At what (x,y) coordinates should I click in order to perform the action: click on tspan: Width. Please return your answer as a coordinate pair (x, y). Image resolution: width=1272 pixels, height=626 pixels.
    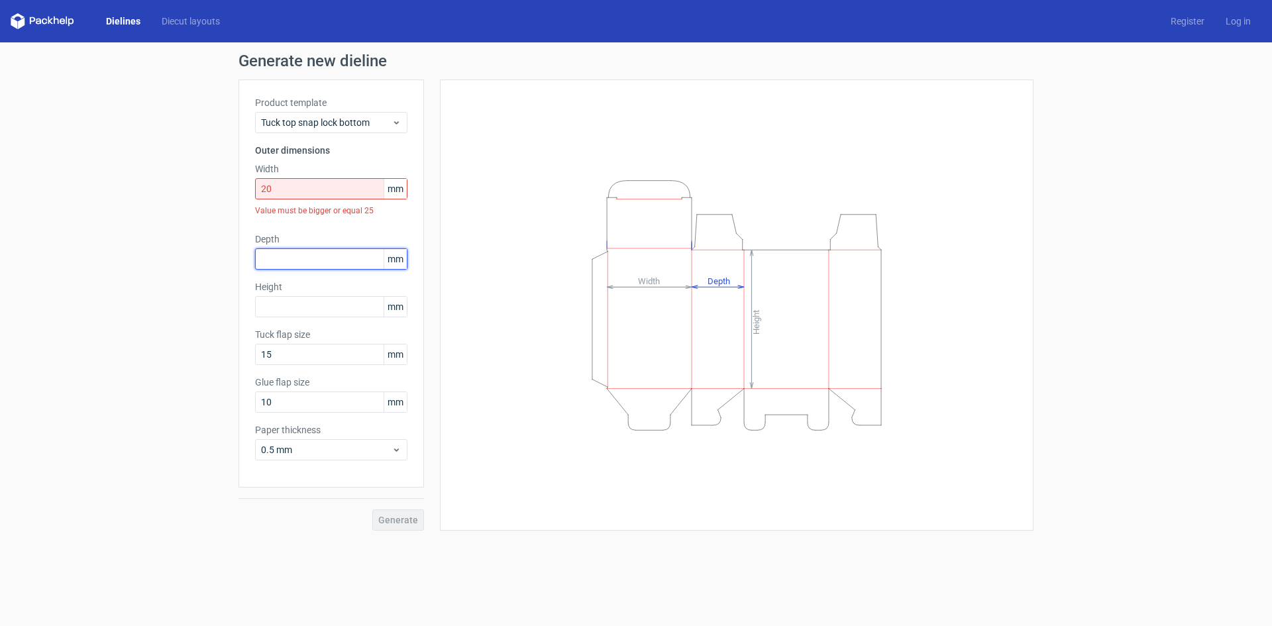
    Looking at the image, I should click on (649, 280).